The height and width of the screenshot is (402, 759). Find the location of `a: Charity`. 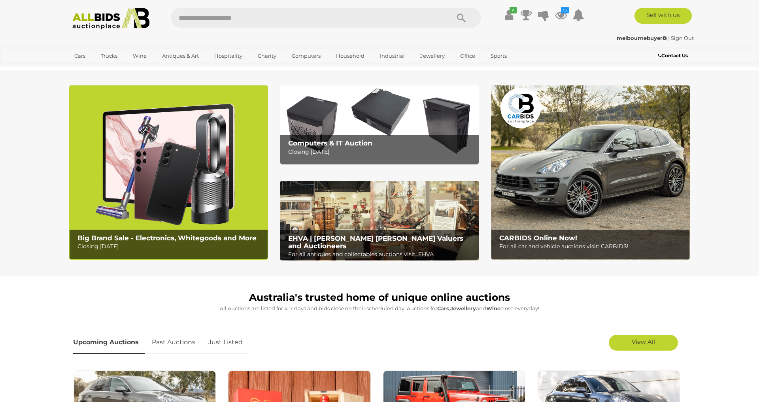

a: Charity is located at coordinates (267, 56).